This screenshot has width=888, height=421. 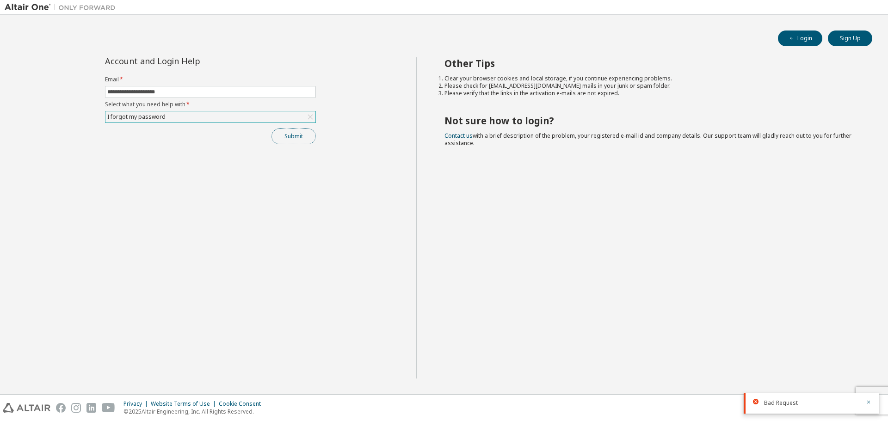 I want to click on img: facebook.svg, so click(x=61, y=408).